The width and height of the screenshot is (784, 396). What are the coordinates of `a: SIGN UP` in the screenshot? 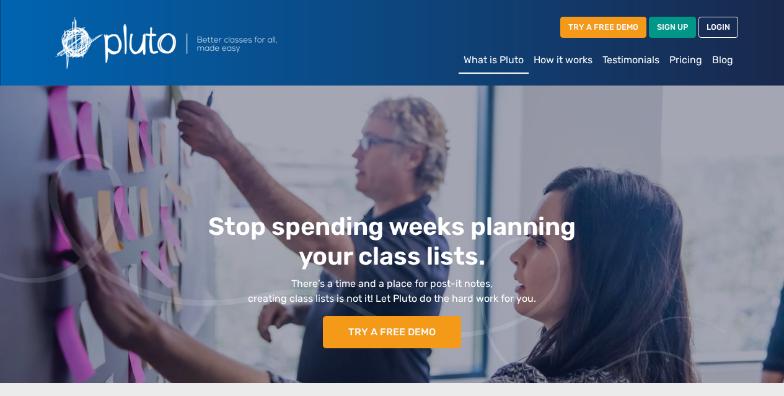 It's located at (673, 27).